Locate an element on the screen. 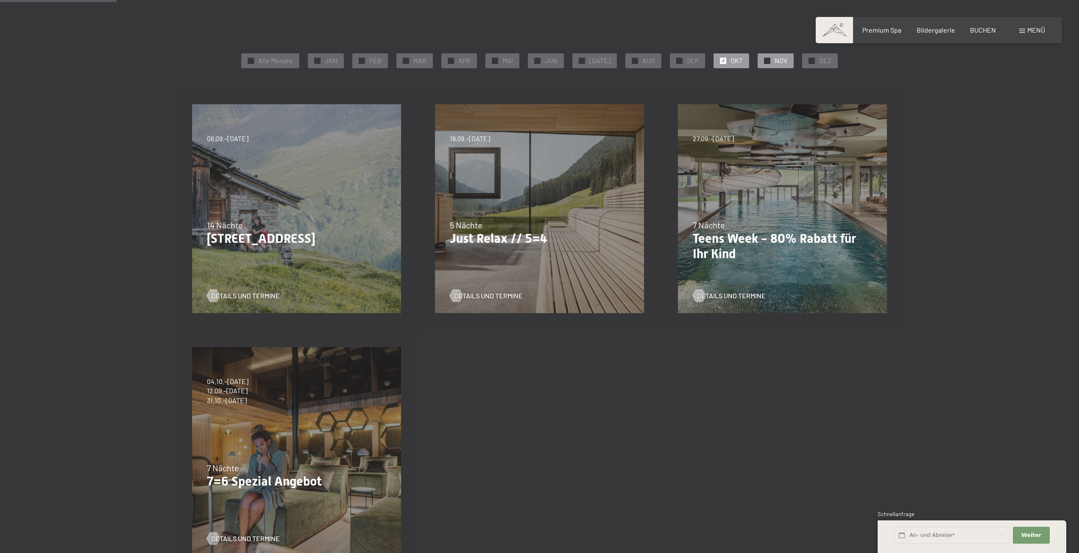 Image resolution: width=1079 pixels, height=553 pixels. span: MAR is located at coordinates (420, 61).